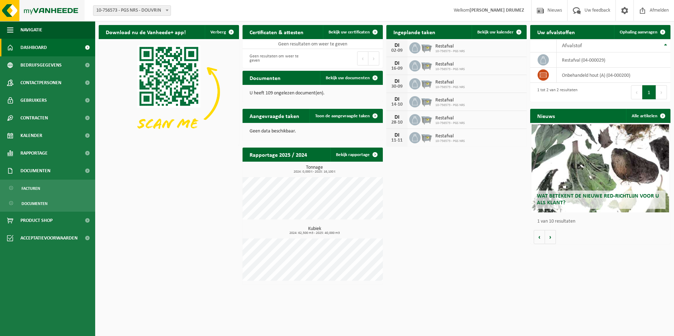  What do you see at coordinates (556, 32) in the screenshot?
I see `h2: Uw afvalstoffen` at bounding box center [556, 32].